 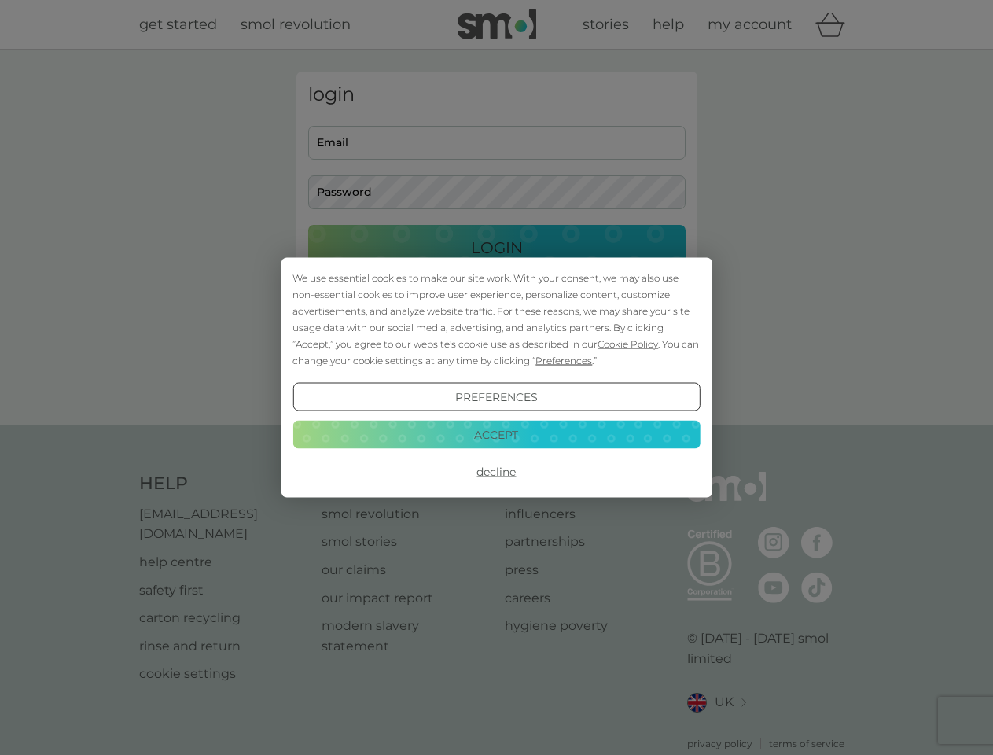 What do you see at coordinates (496, 397) in the screenshot?
I see `button: Preferences` at bounding box center [496, 397].